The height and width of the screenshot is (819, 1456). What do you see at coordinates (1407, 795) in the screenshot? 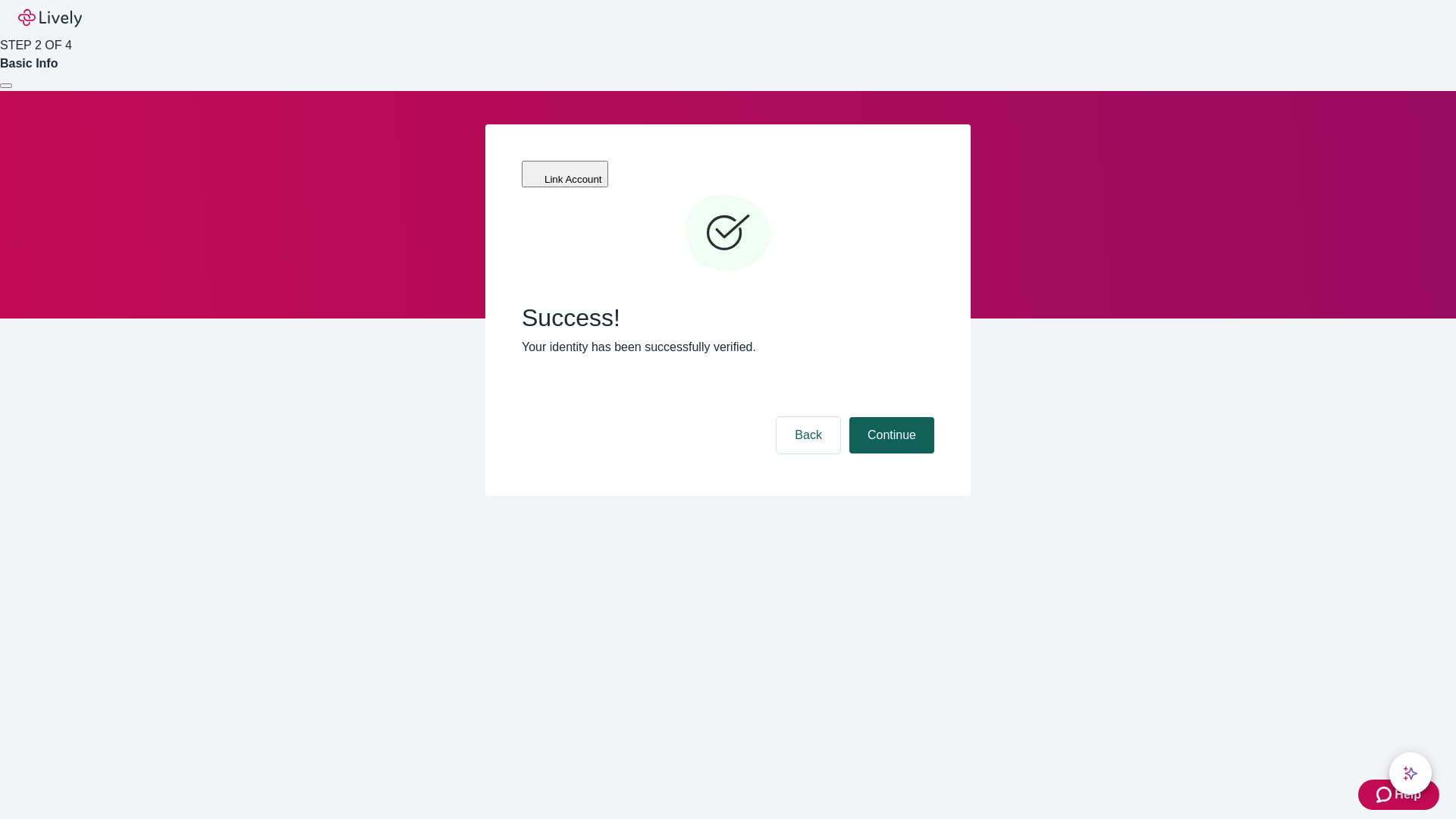
I see `span: Help` at bounding box center [1407, 795].